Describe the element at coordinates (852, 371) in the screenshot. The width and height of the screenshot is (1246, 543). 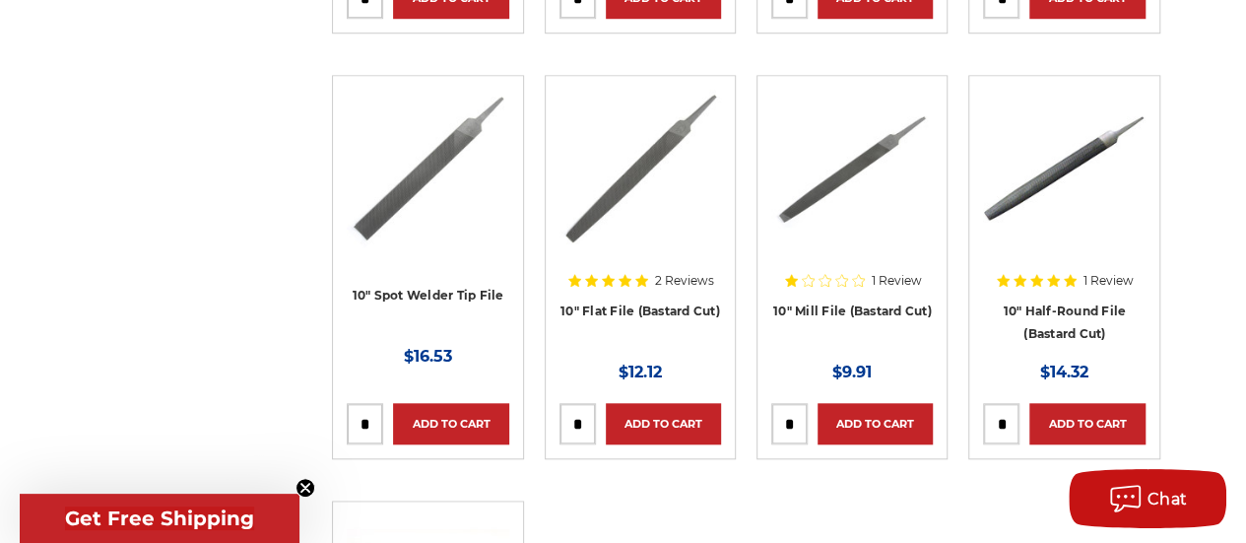
I see `span: $9.91` at that location.